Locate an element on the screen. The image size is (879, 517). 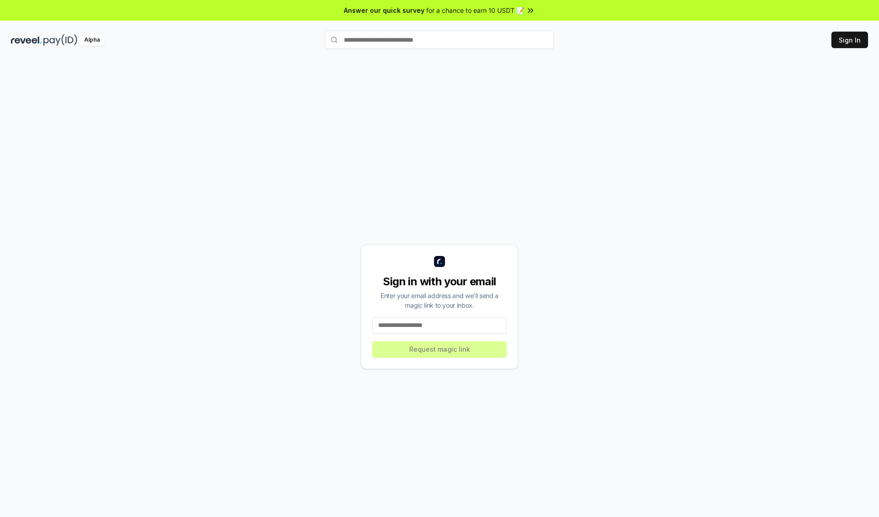
img: logo_small is located at coordinates (440, 262).